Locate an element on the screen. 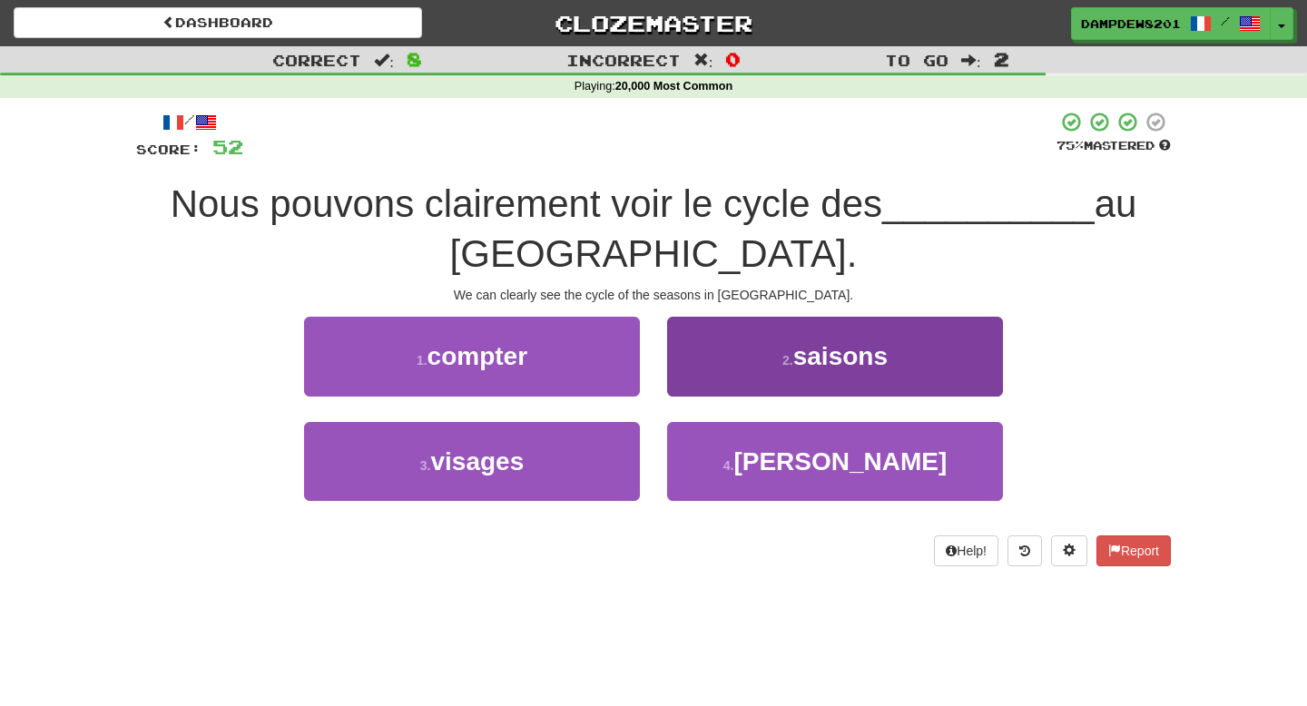 The width and height of the screenshot is (1307, 706). a: Dashboard is located at coordinates (218, 23).